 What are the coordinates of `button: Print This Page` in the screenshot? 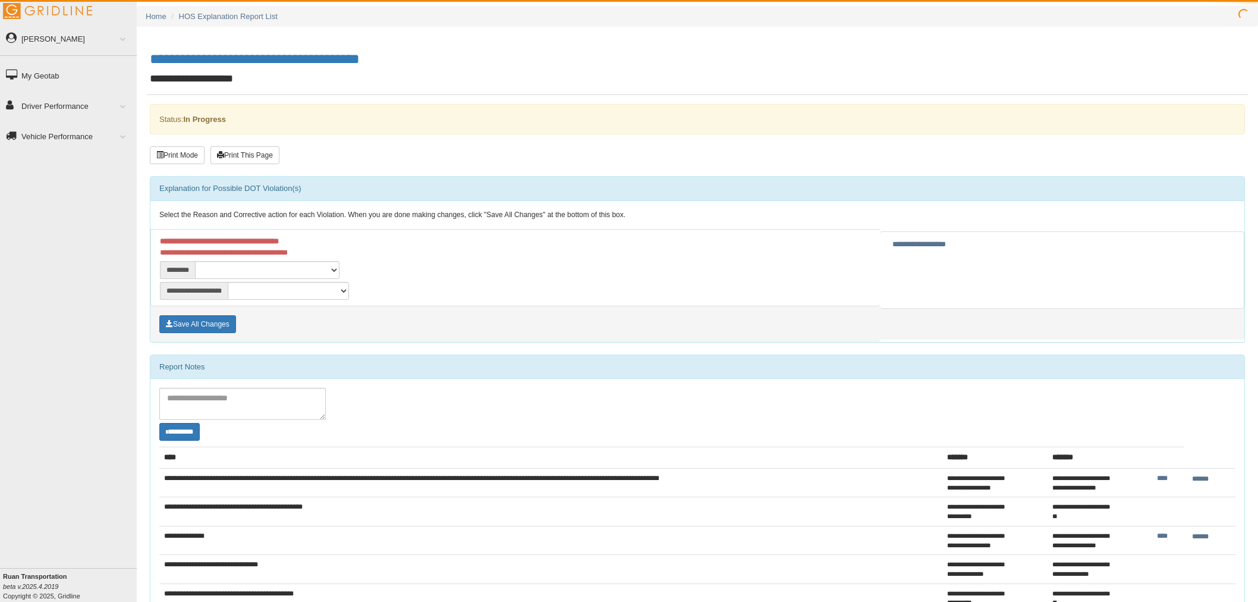 It's located at (245, 155).